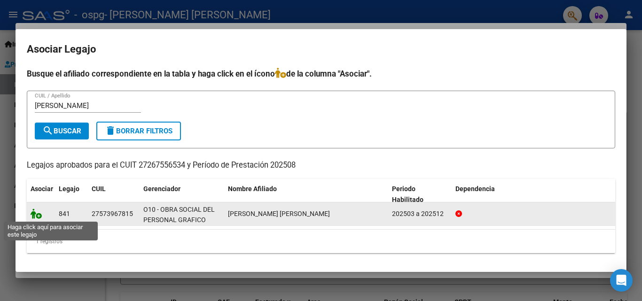  What do you see at coordinates (48, 131) in the screenshot?
I see `mat-icon: search` at bounding box center [48, 131].